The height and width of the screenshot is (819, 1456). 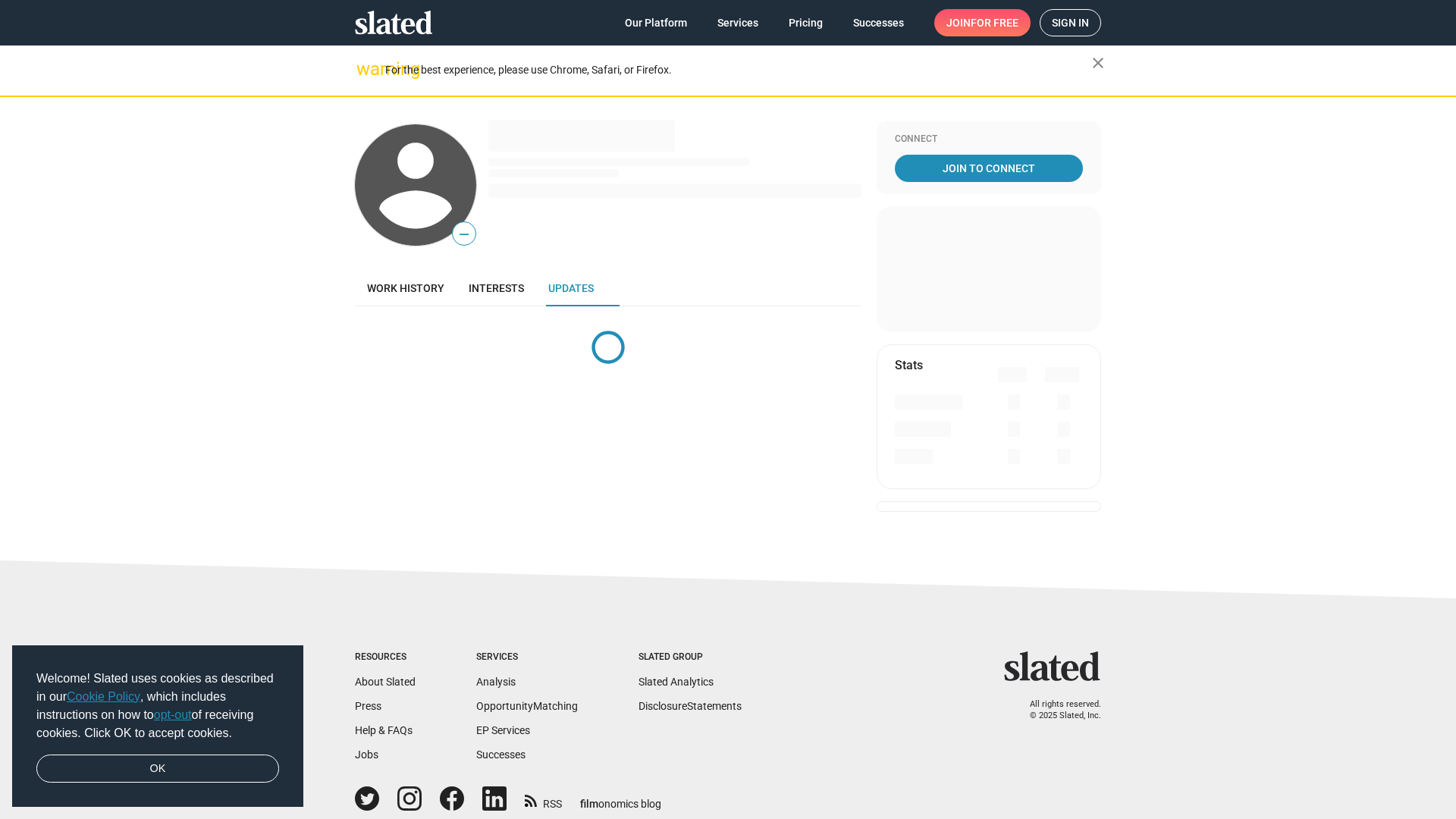 What do you see at coordinates (878, 22) in the screenshot?
I see `span: Successes` at bounding box center [878, 22].